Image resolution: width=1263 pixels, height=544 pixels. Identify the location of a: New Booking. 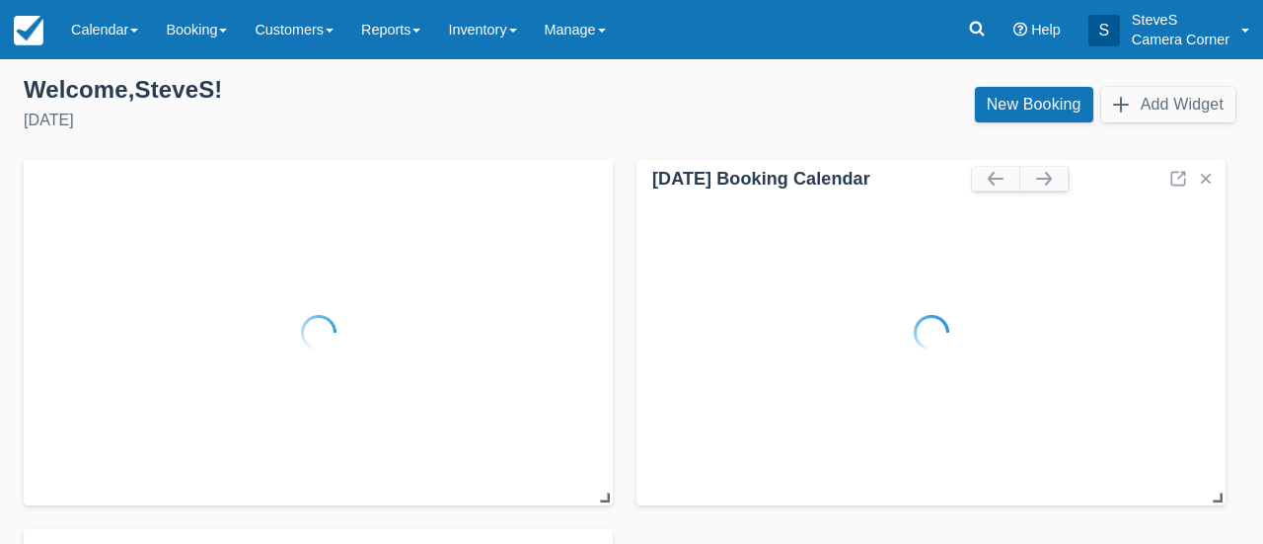
(1034, 105).